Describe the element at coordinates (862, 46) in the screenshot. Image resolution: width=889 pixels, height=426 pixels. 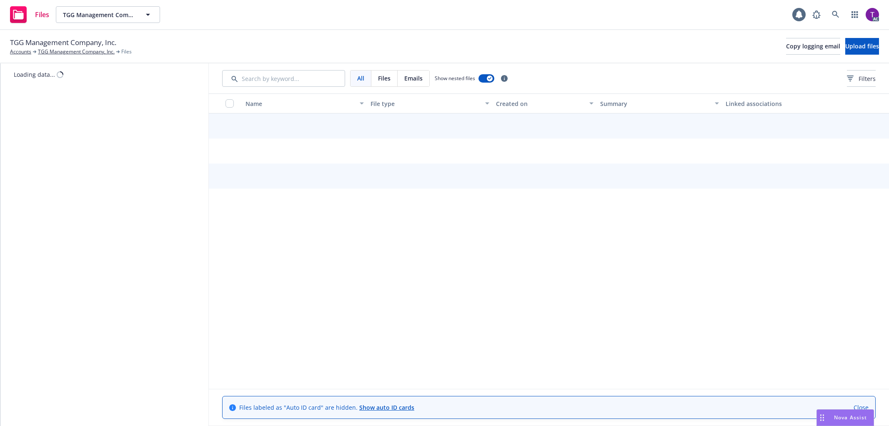
I see `button: Upload files` at that location.